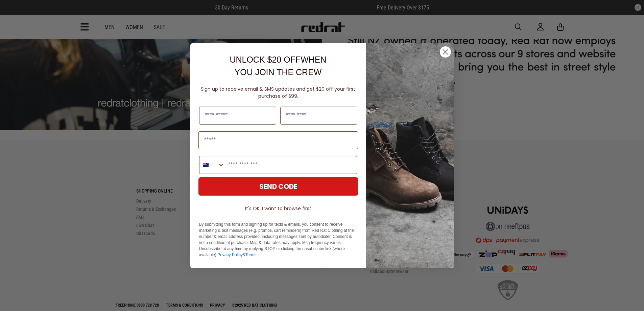 This screenshot has height=311, width=644. I want to click on img: New Zealand, so click(206, 165).